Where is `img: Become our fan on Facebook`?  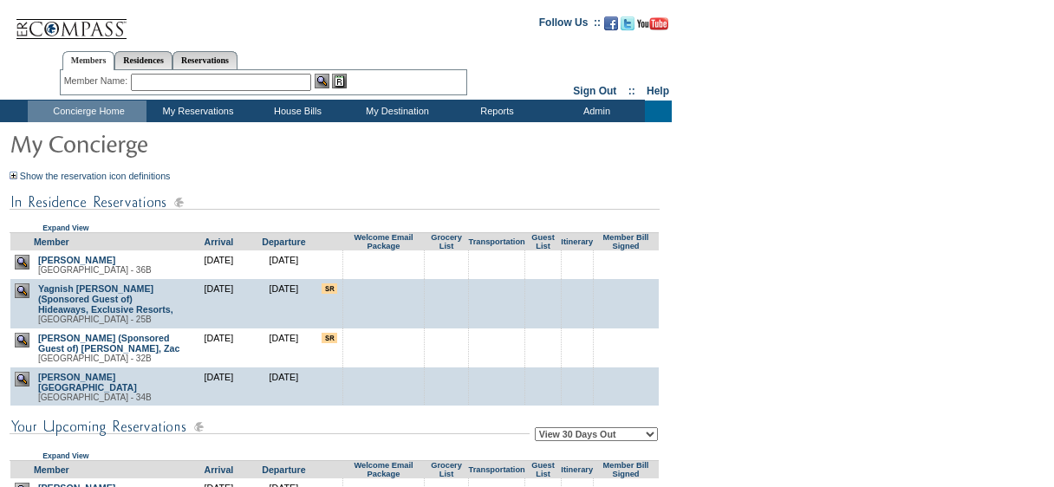
img: Become our fan on Facebook is located at coordinates (611, 23).